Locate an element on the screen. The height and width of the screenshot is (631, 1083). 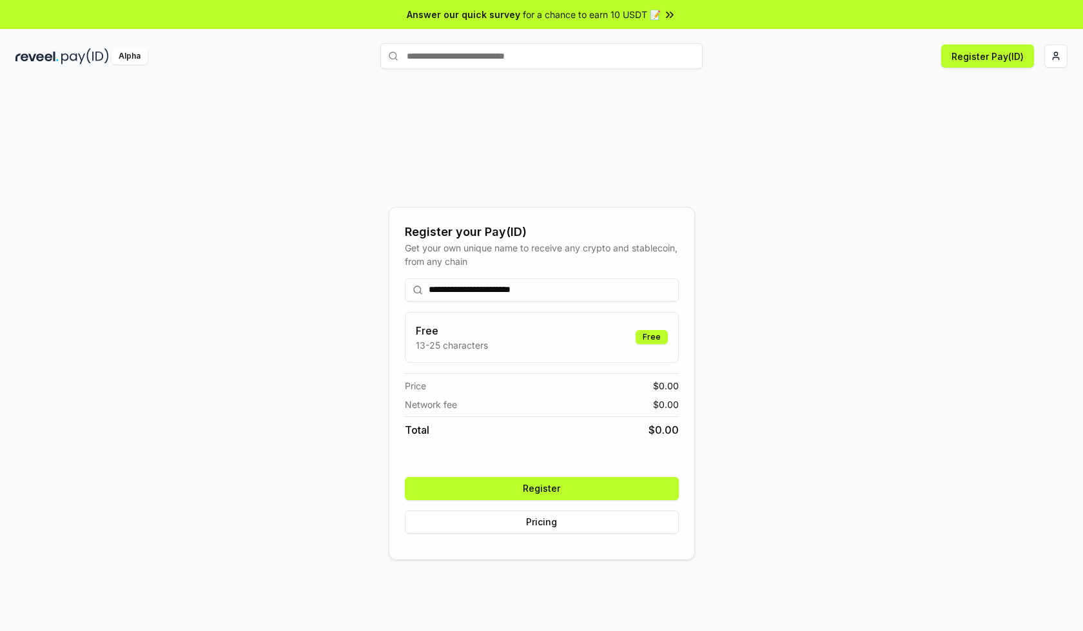
span: Price is located at coordinates (415, 385).